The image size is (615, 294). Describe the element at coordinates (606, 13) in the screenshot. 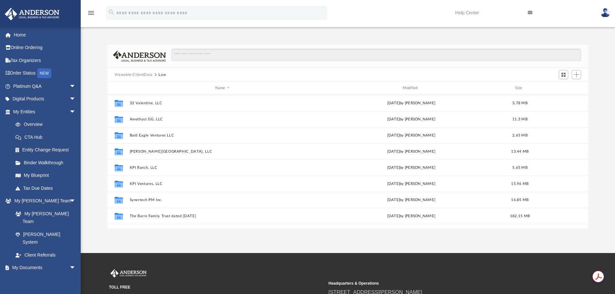

I see `img: User Pic` at that location.